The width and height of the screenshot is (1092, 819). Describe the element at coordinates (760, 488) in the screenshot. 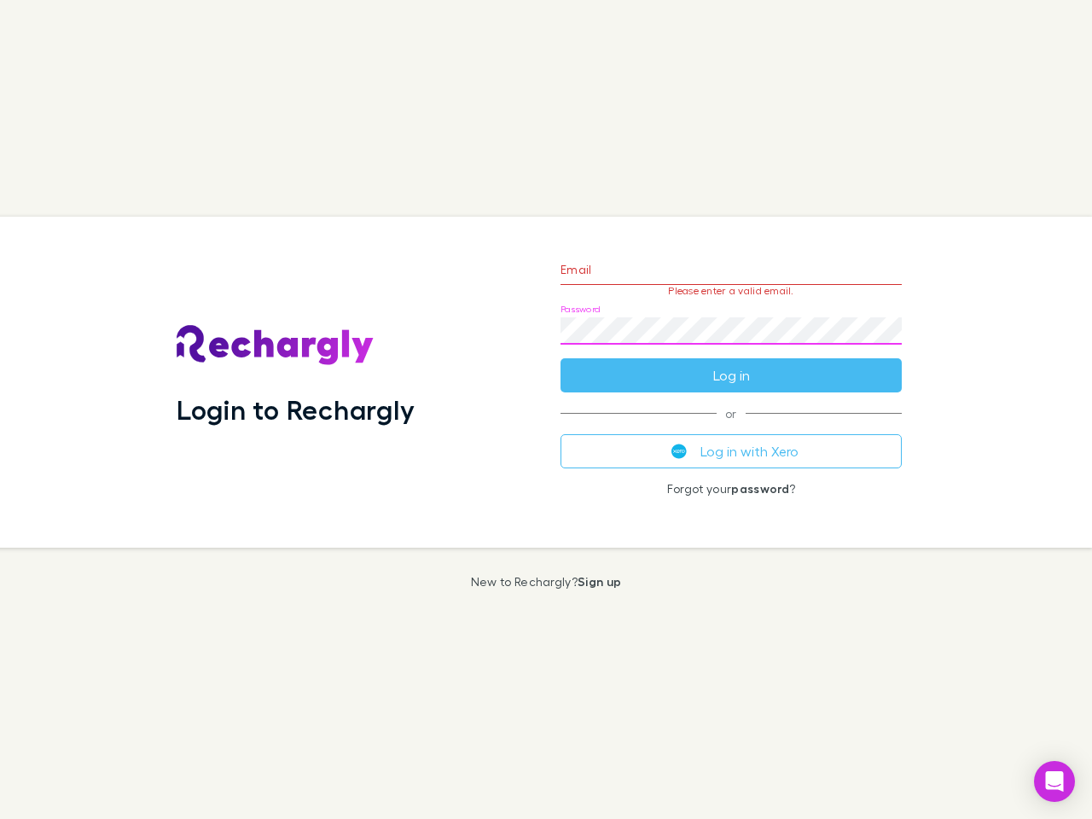

I see `a: password` at that location.